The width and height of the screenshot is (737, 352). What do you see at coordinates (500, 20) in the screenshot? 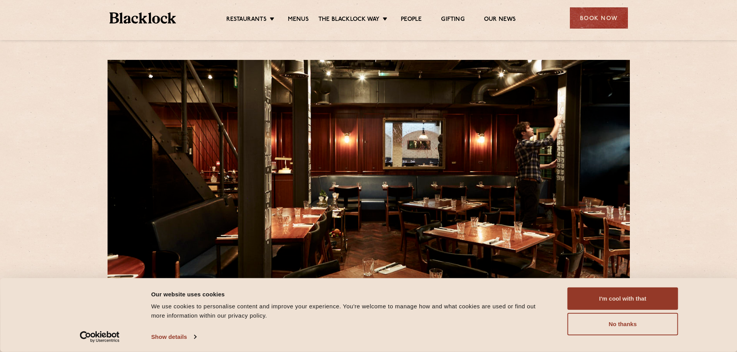
I see `a: Our News` at bounding box center [500, 20].